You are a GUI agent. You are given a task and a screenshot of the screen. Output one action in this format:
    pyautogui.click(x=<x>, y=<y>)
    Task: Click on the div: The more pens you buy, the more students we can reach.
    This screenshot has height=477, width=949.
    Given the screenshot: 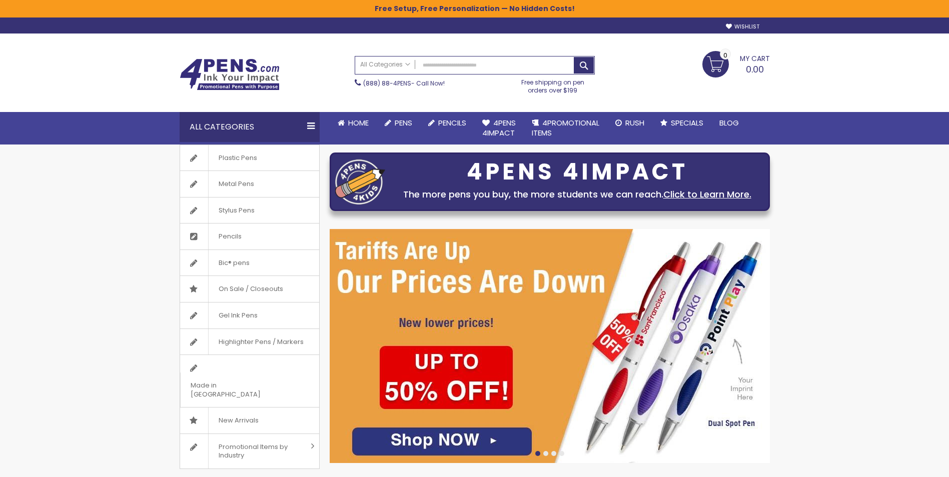 What is the action you would take?
    pyautogui.click(x=577, y=195)
    